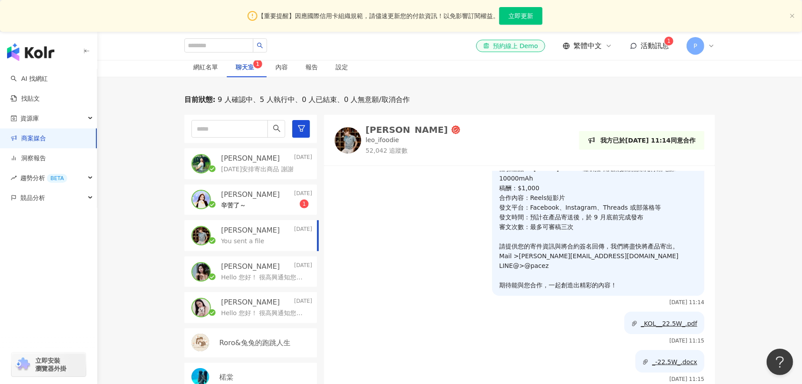 The width and height of the screenshot is (802, 384). Describe the element at coordinates (521, 16) in the screenshot. I see `button: 立即更新` at that location.